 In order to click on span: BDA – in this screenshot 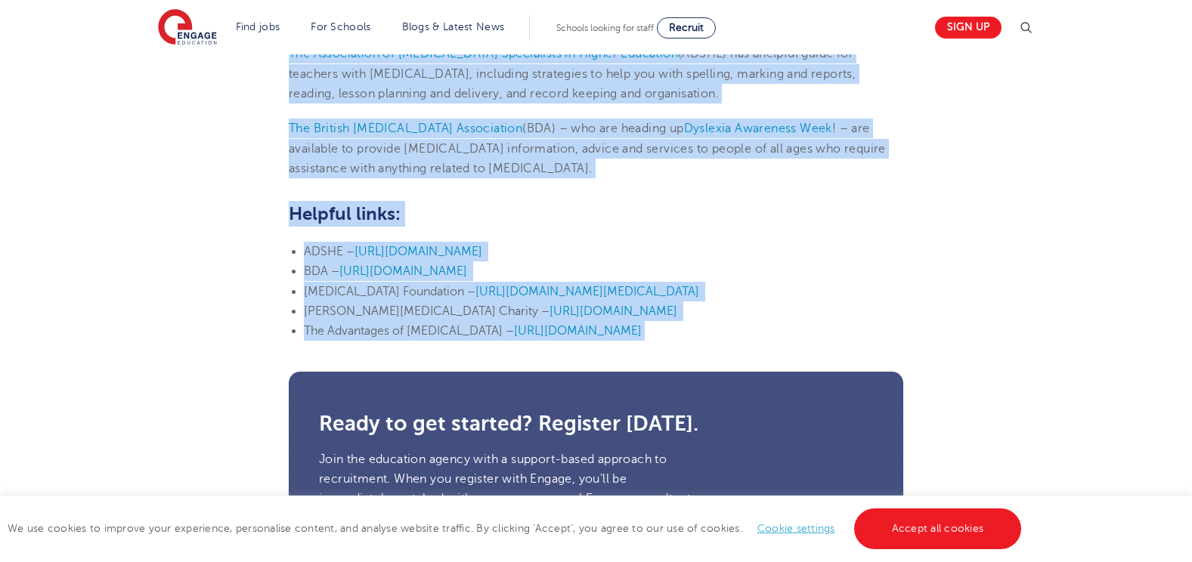, I will do `click(321, 271)`.